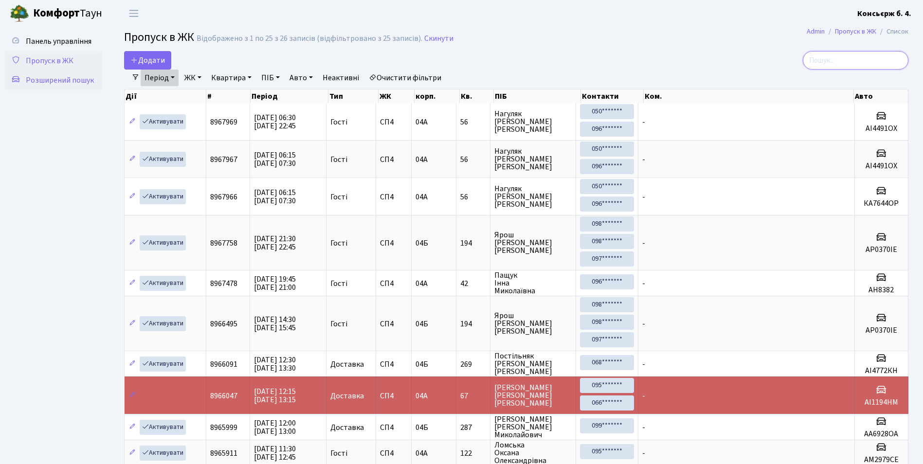 This screenshot has height=464, width=923. I want to click on a: ЖК, so click(193, 78).